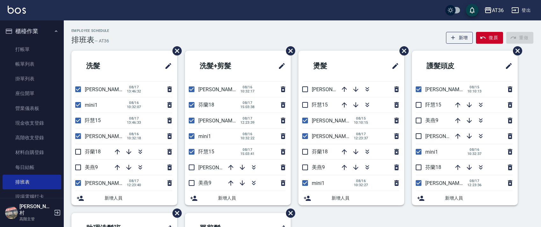 This screenshot has height=227, width=541. Describe the element at coordinates (32, 79) in the screenshot. I see `a: 掛單列表` at that location.